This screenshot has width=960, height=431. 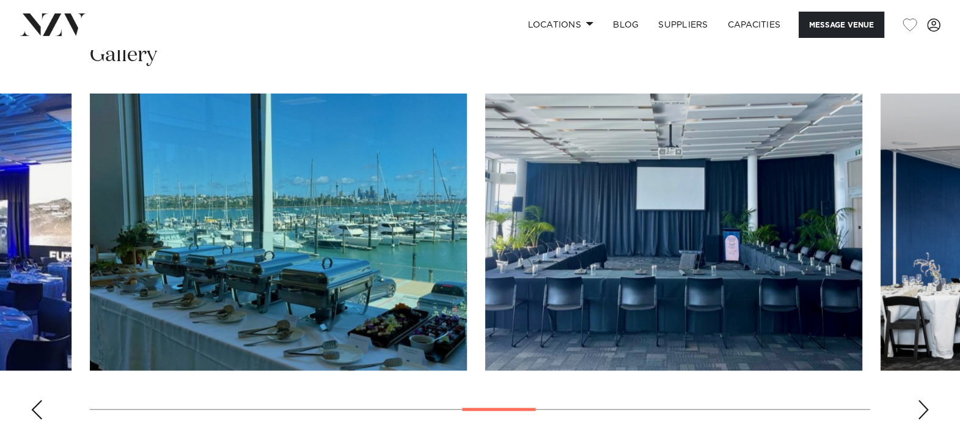 What do you see at coordinates (560, 24) in the screenshot?
I see `a: Locations` at bounding box center [560, 24].